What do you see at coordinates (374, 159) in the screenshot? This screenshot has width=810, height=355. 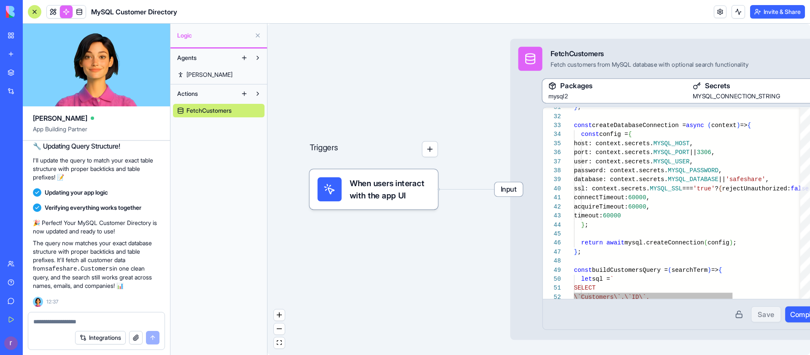 I see `div: Triggers` at bounding box center [374, 159].